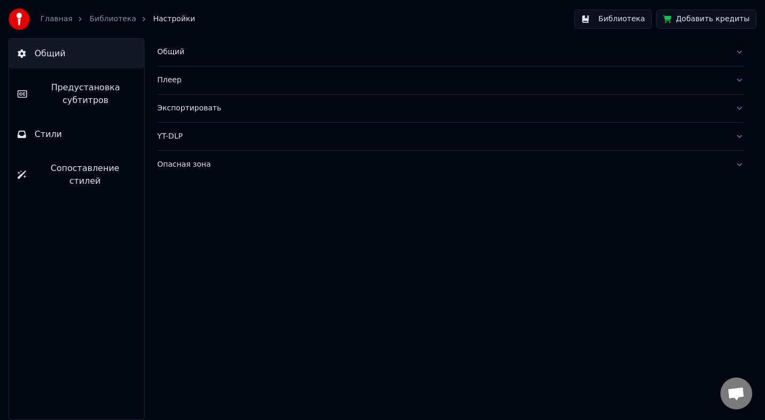  Describe the element at coordinates (442, 165) in the screenshot. I see `div: Опасная зона` at that location.